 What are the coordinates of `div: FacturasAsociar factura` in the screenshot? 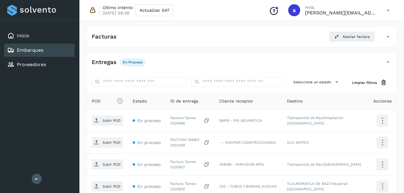 It's located at (241, 39).